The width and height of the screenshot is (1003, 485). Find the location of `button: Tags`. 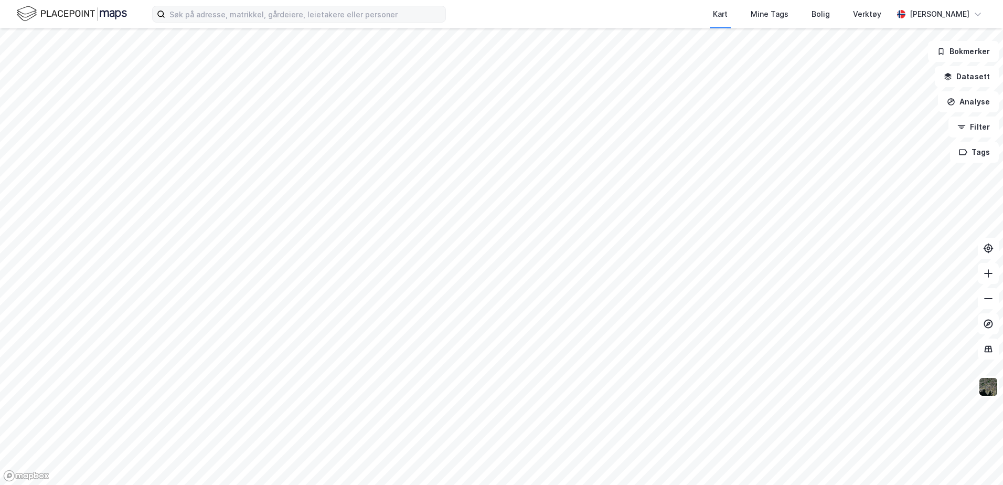

button: Tags is located at coordinates (974, 152).